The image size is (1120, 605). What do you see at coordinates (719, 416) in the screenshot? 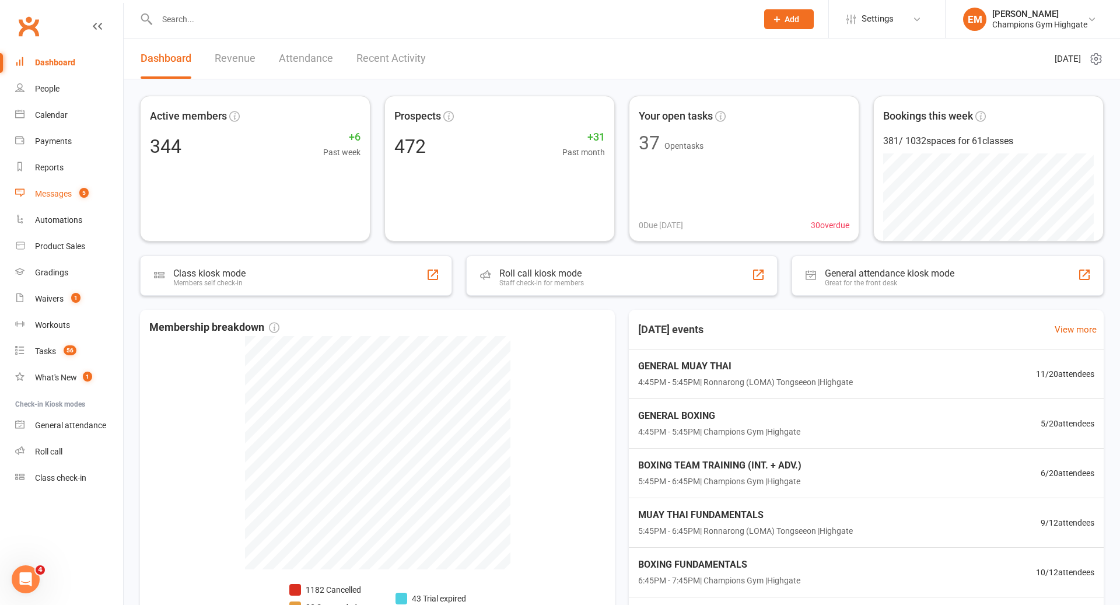
I see `span: GENERAL BOXING` at bounding box center [719, 416].